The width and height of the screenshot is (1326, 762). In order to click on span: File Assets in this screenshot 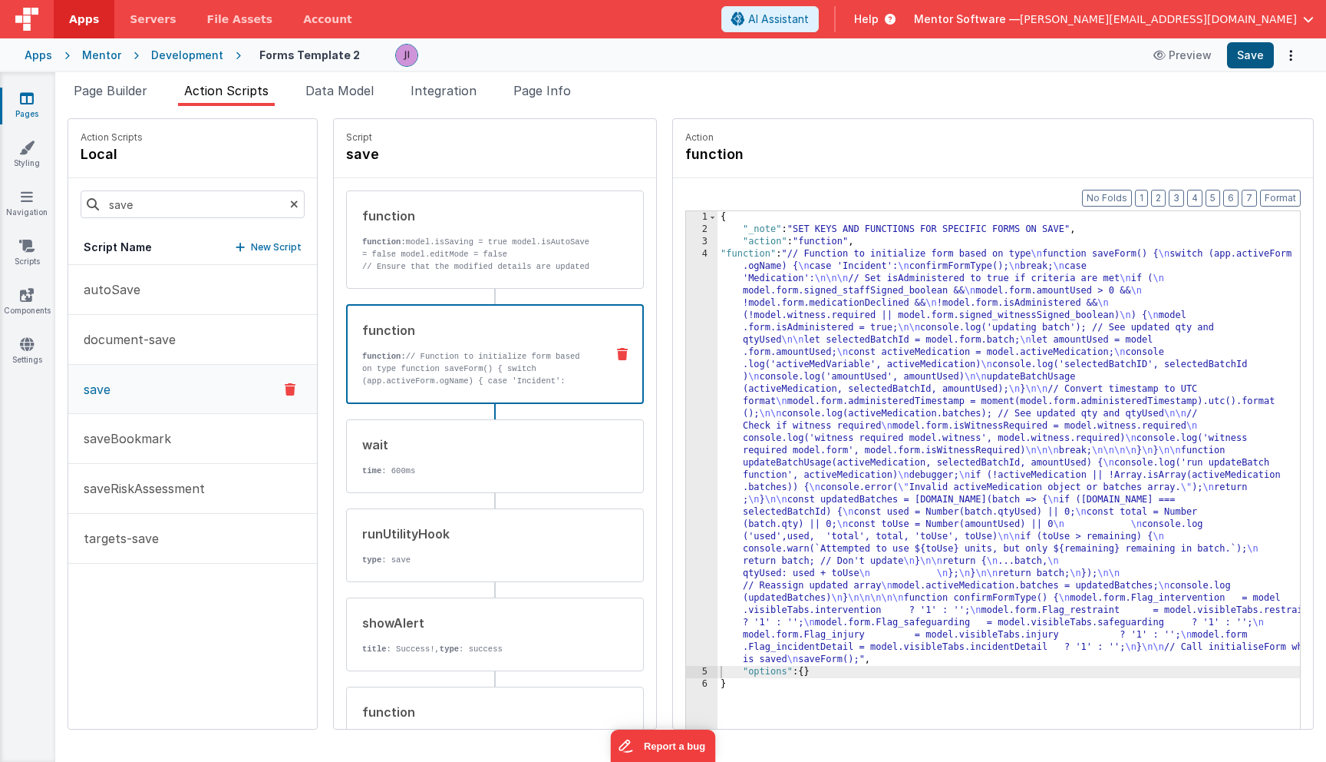, I will do `click(240, 19)`.